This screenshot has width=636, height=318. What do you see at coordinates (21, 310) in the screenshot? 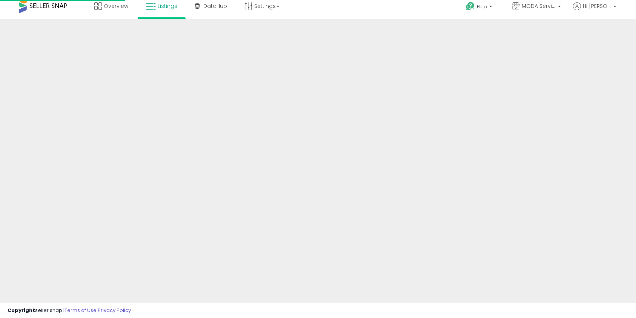
I see `strong: Copyright` at bounding box center [21, 310].